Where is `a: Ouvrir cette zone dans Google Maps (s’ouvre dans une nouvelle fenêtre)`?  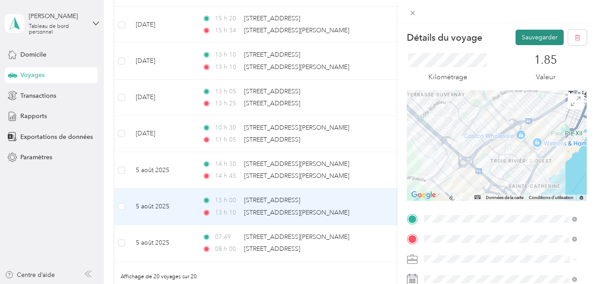
a: Ouvrir cette zone dans Google Maps (s’ouvre dans une nouvelle fenêtre) is located at coordinates (424, 195).